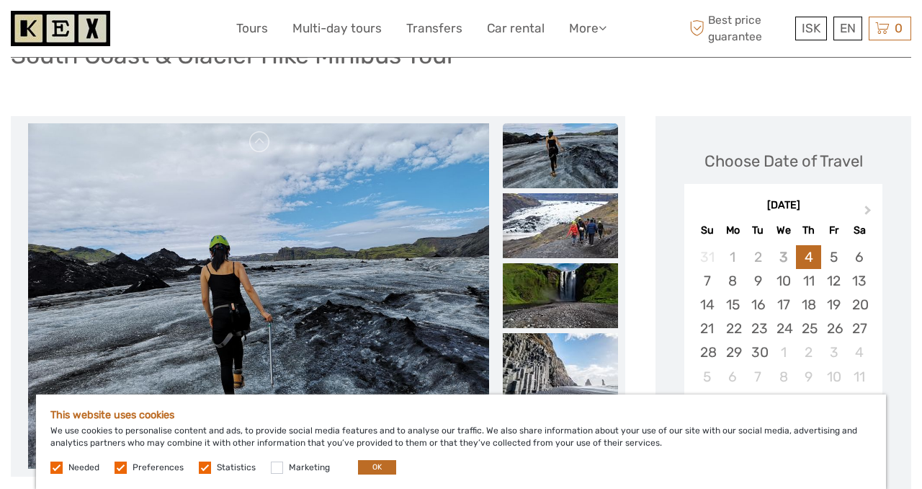  Describe the element at coordinates (158, 467) in the screenshot. I see `label: Preferences` at that location.